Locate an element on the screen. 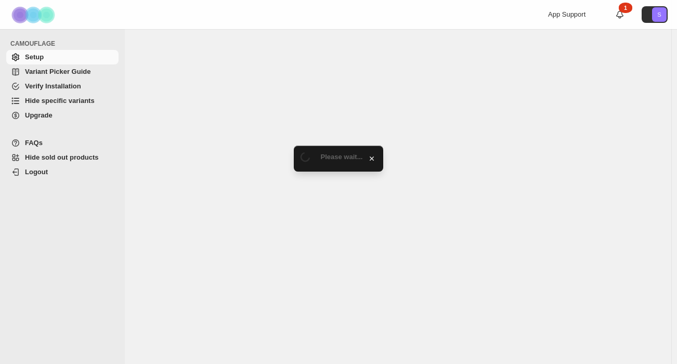 This screenshot has height=364, width=677. span: Logout is located at coordinates (36, 172).